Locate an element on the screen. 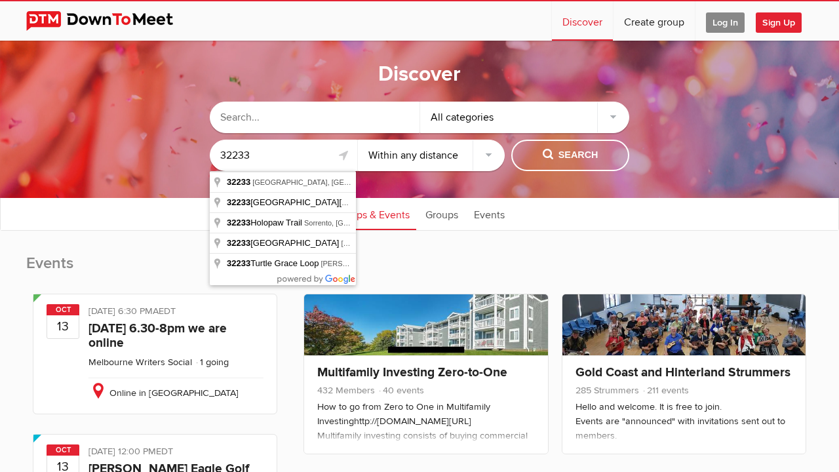  li: 1 going is located at coordinates (212, 362).